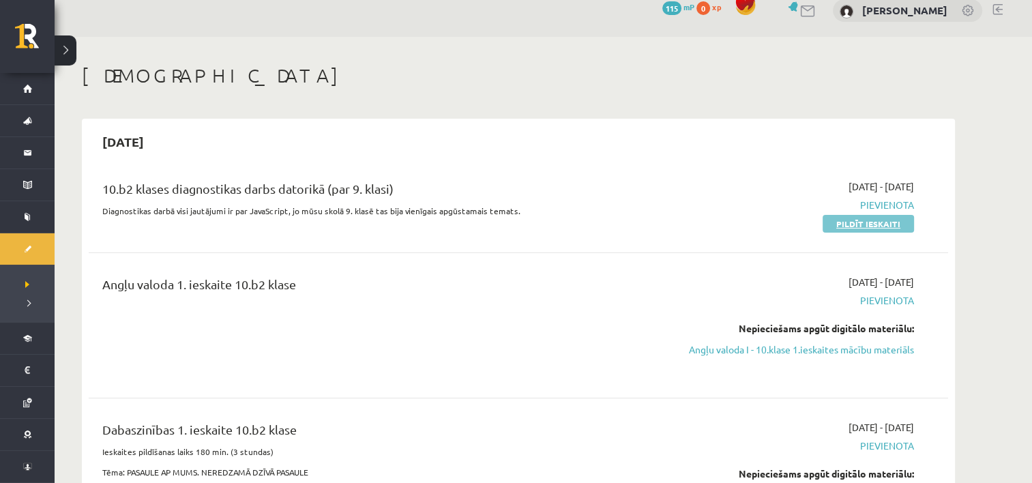 The height and width of the screenshot is (483, 1032). Describe the element at coordinates (369, 452) in the screenshot. I see `p: Ieskaites pildīšanas laiks 180 min. (3 stundas)` at that location.